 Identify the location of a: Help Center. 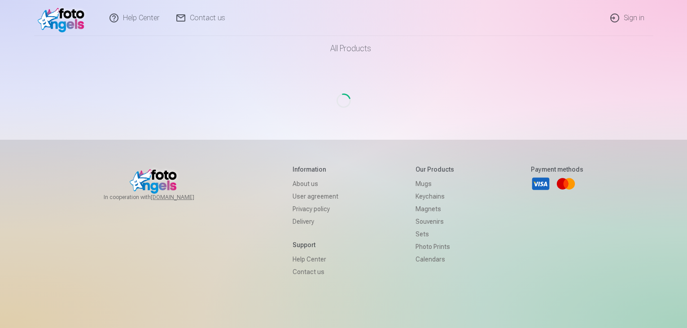
(316, 259).